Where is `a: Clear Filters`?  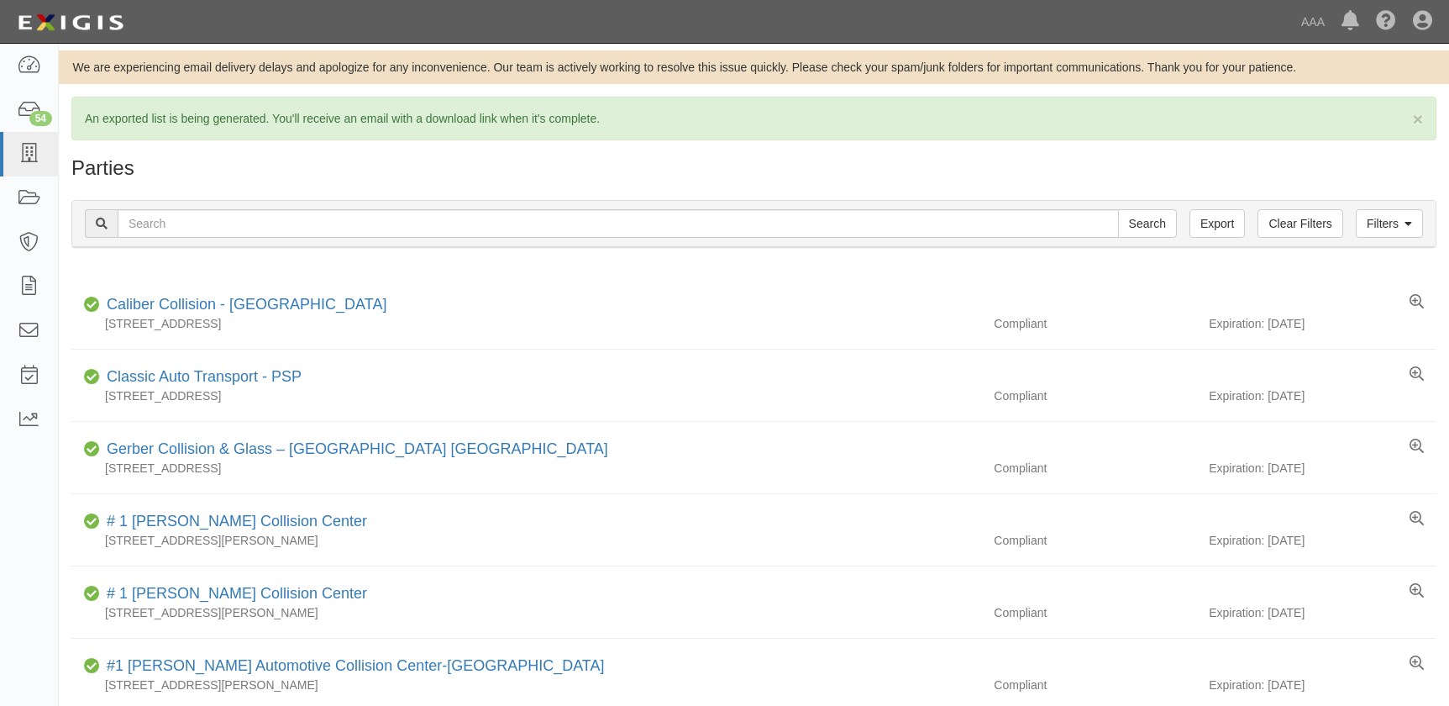
a: Clear Filters is located at coordinates (1300, 223).